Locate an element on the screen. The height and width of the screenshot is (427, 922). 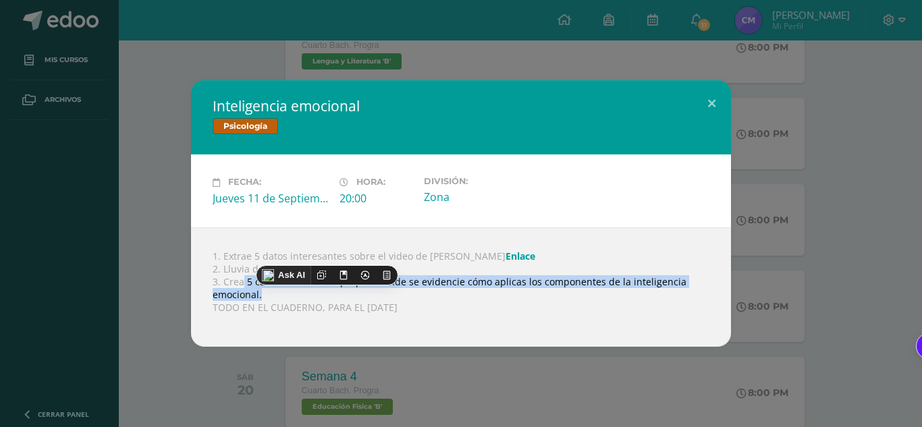
div: Zona is located at coordinates (482, 197).